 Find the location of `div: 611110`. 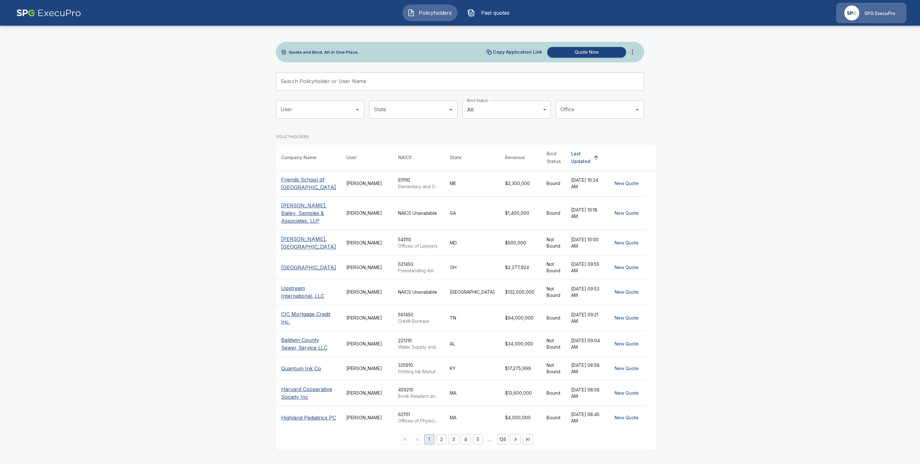

div: 611110 is located at coordinates (419, 183).